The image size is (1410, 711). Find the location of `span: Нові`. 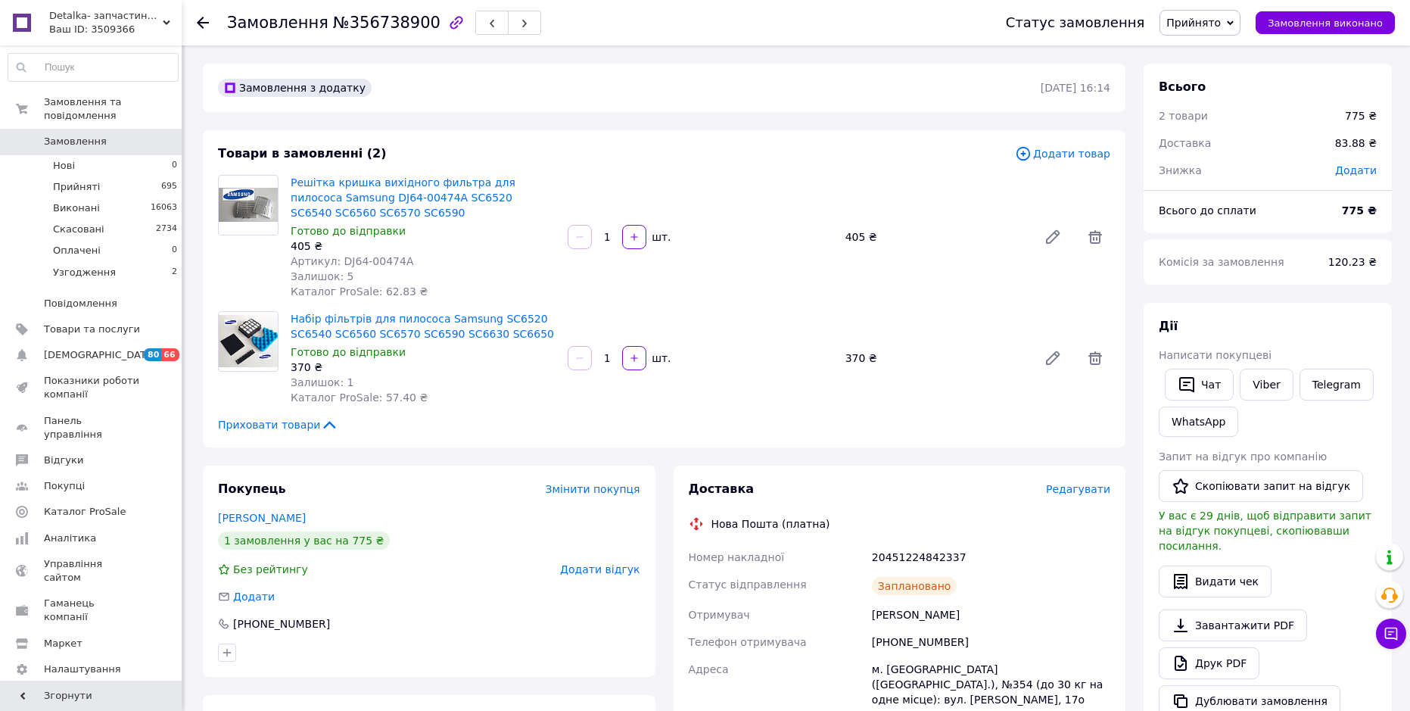

span: Нові is located at coordinates (64, 166).